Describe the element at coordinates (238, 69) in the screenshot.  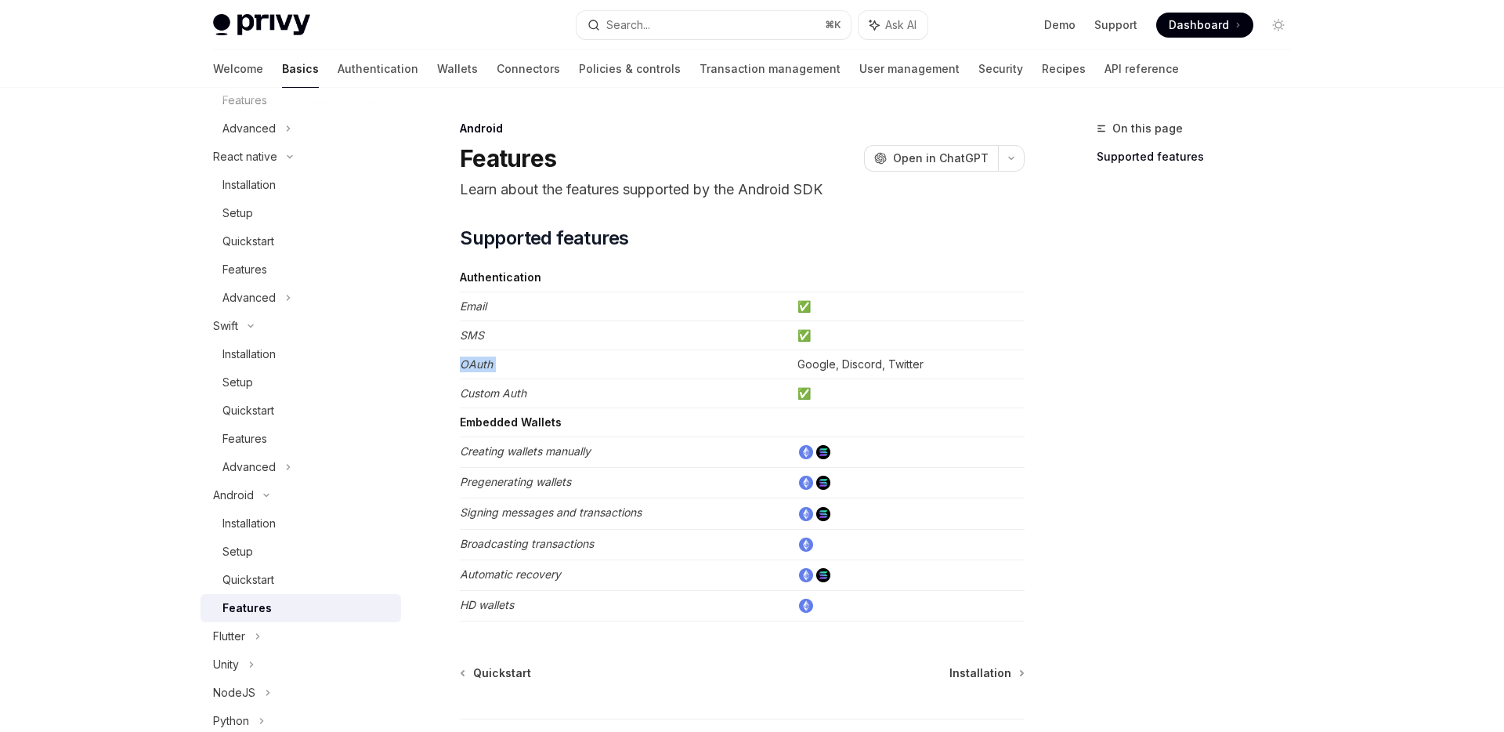
I see `a: Welcome` at that location.